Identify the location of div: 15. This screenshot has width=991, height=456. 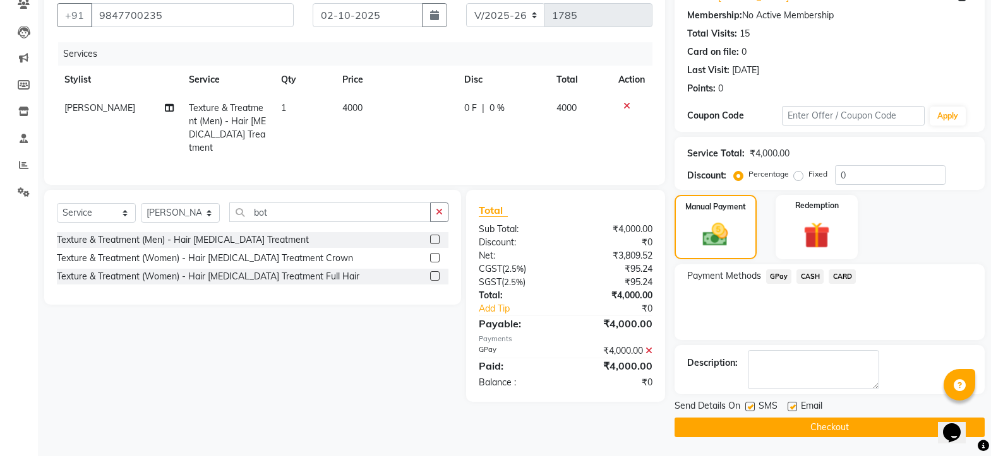
(744, 33).